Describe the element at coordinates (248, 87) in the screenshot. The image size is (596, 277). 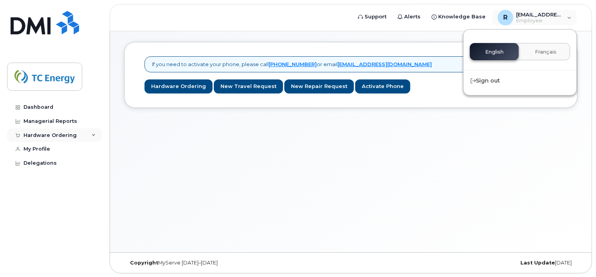
I see `a: New Travel Request` at that location.